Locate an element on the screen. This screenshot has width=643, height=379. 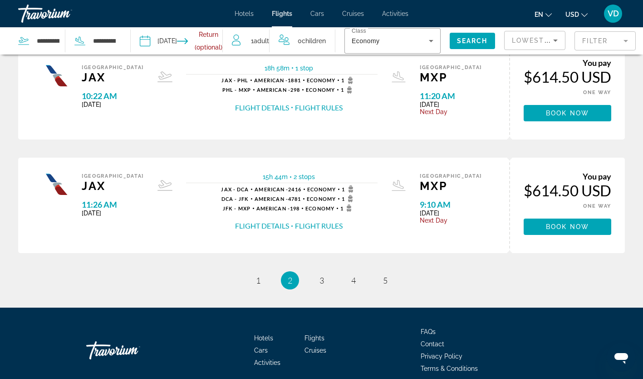
span: Contact is located at coordinates (433, 344).